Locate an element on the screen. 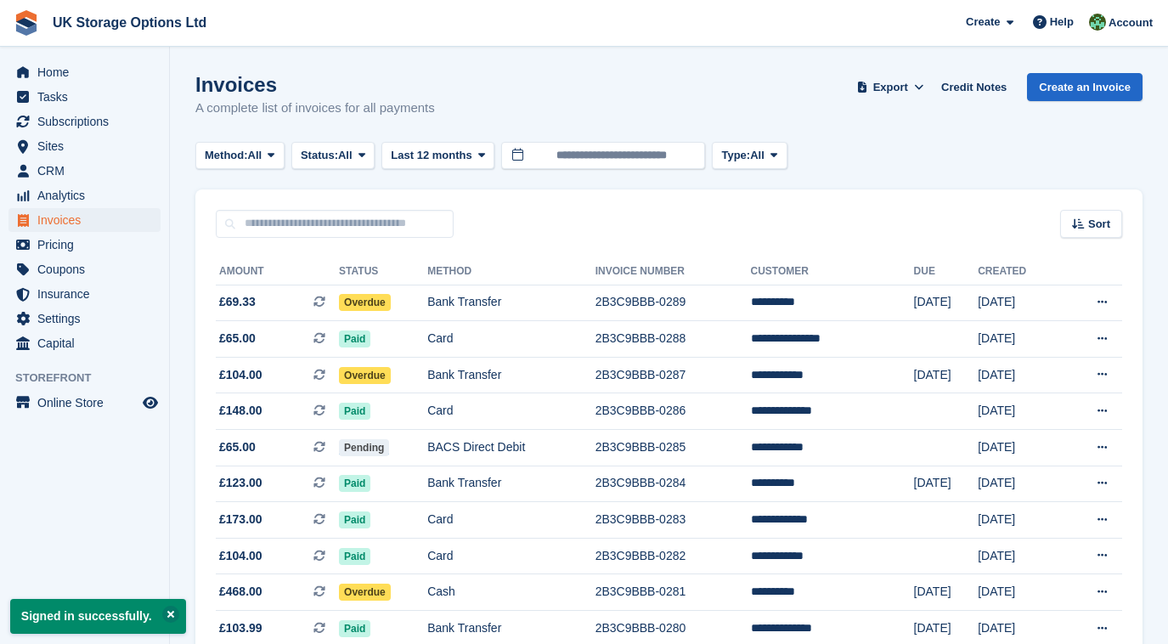  th: Customer is located at coordinates (832, 272).